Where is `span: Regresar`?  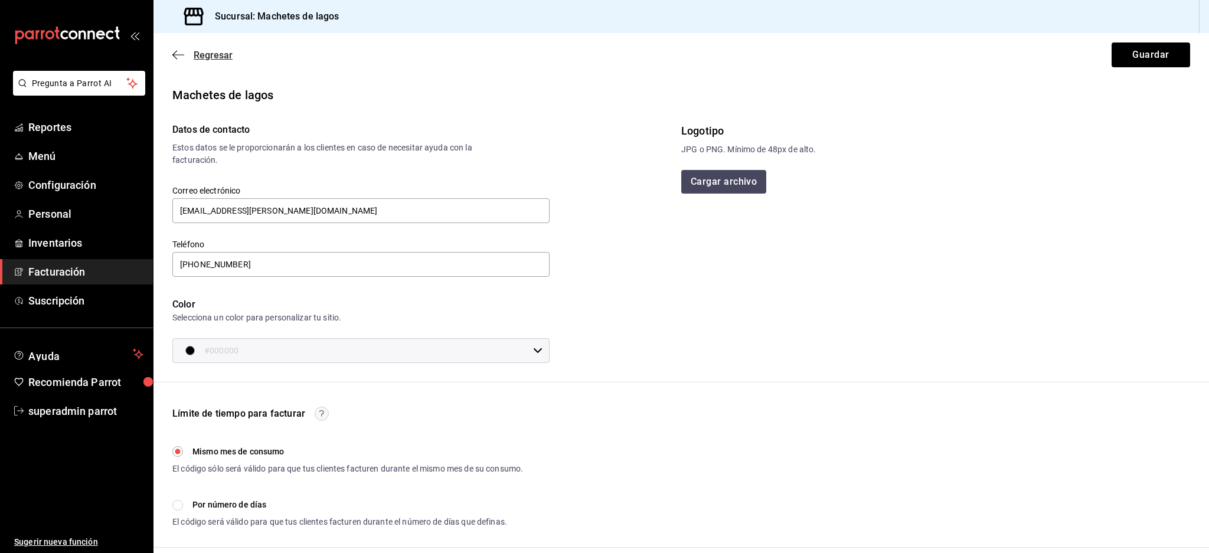
span: Regresar is located at coordinates (213, 55).